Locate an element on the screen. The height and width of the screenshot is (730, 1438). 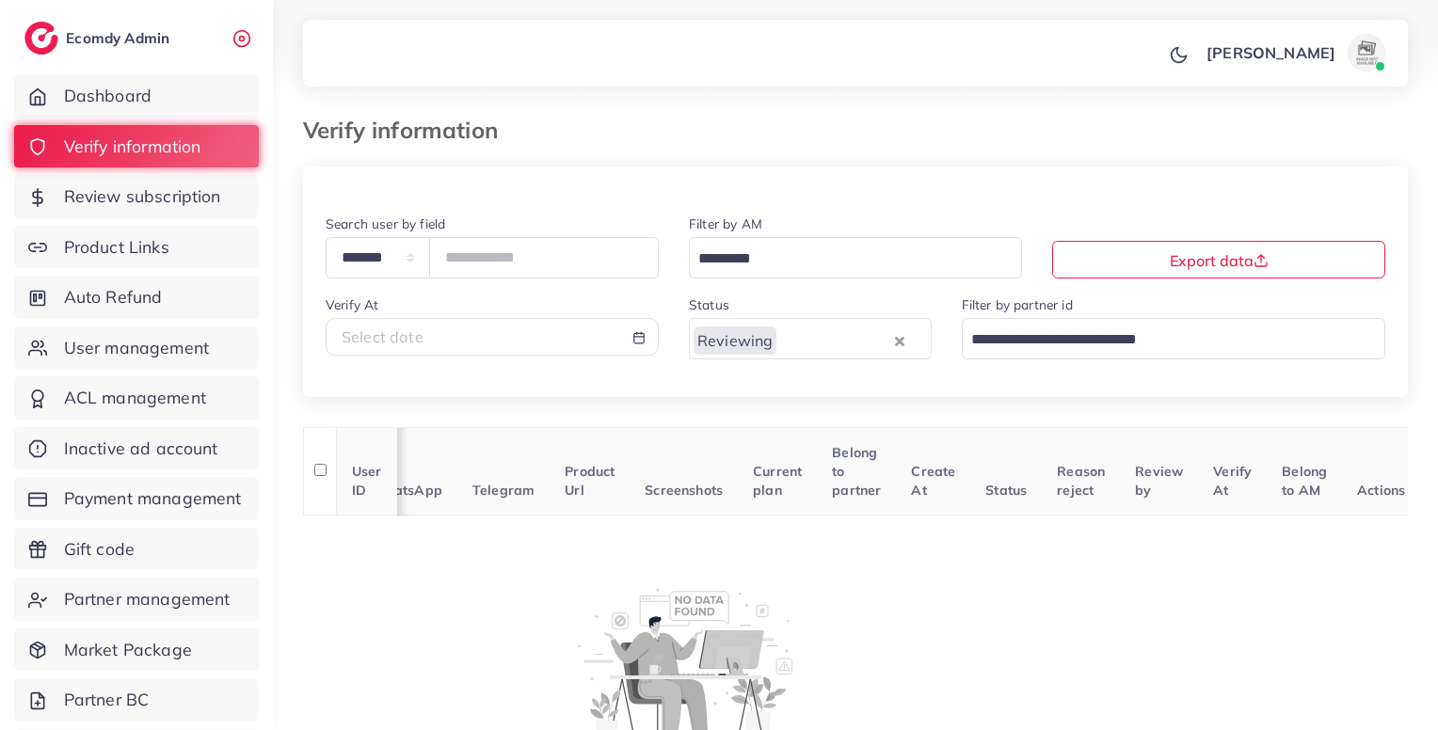
span: Reason reject is located at coordinates (1080, 481).